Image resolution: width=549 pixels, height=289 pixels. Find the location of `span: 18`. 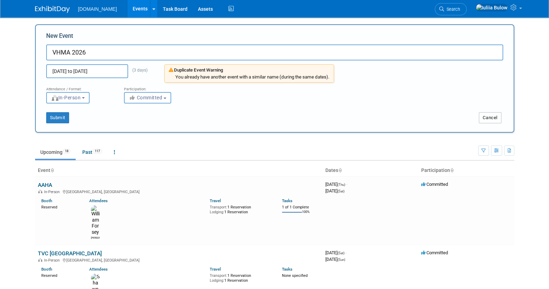

span: 18 is located at coordinates (67, 151).